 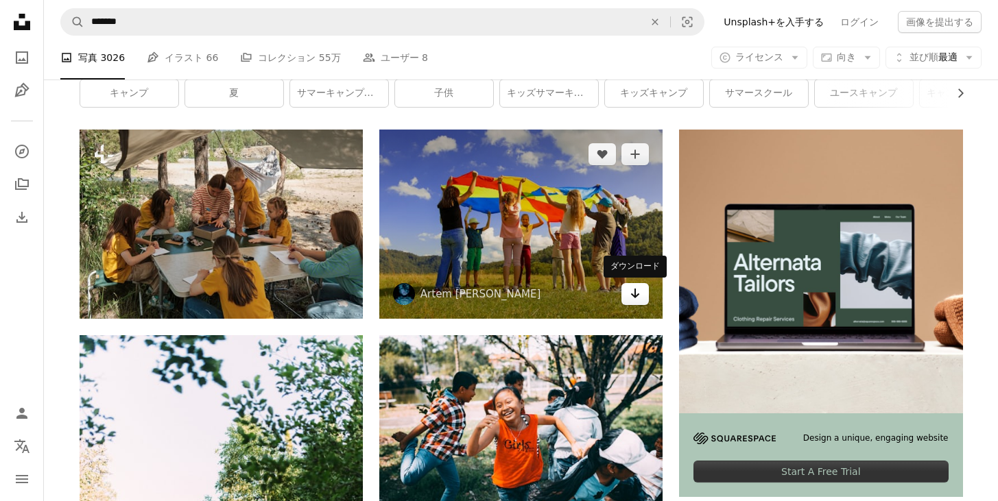 What do you see at coordinates (339, 93) in the screenshot?
I see `a: サマーキャンプキッズ` at bounding box center [339, 93].